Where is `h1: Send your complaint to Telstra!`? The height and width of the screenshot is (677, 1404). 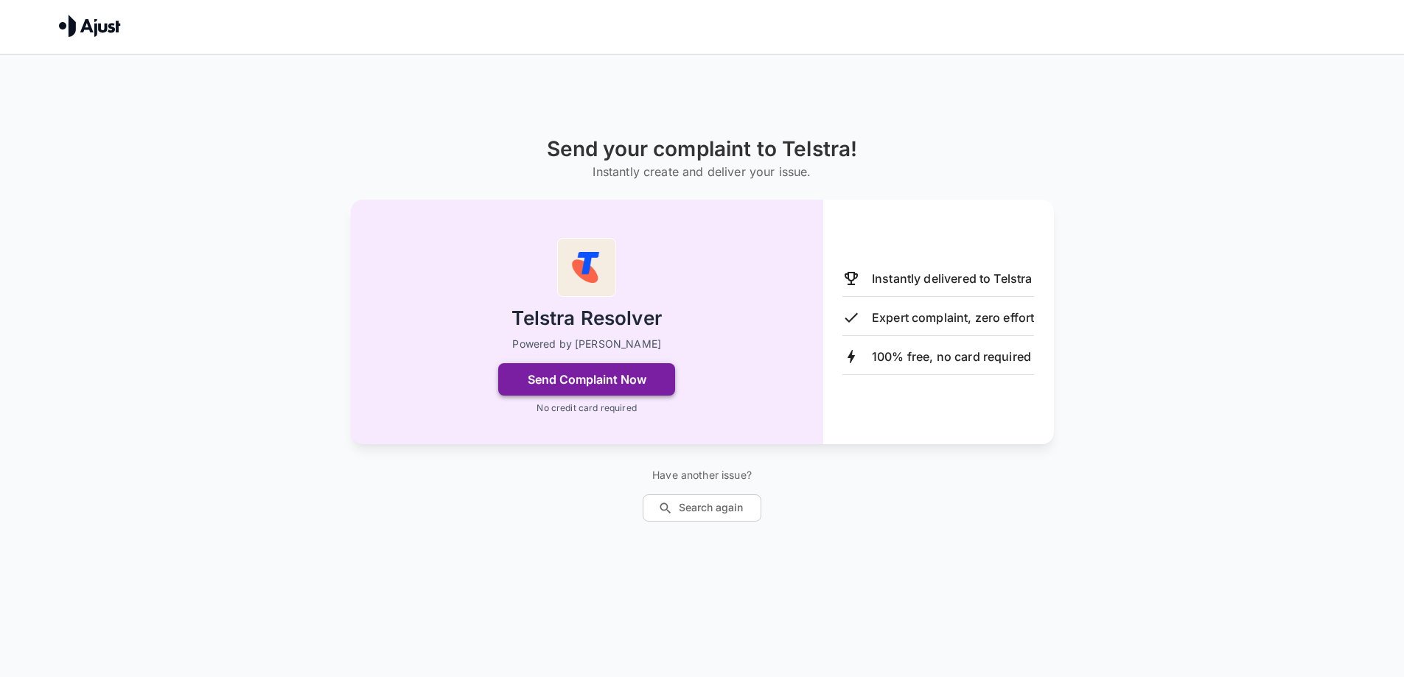 h1: Send your complaint to Telstra! is located at coordinates (702, 149).